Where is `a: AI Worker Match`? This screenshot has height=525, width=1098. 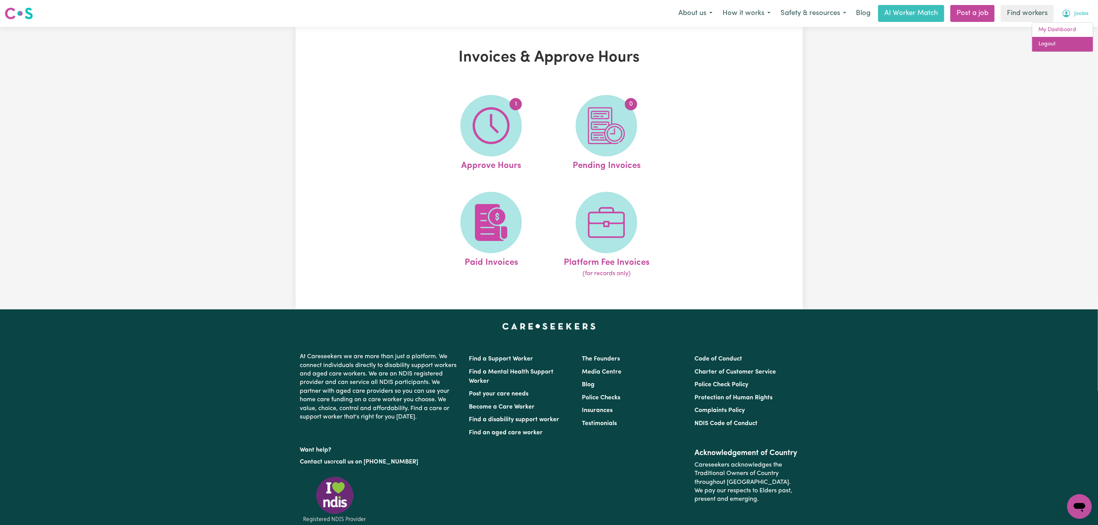
a: AI Worker Match is located at coordinates (911, 13).